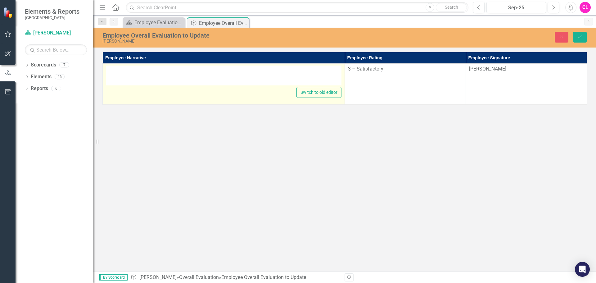 The image size is (596, 283). Describe the element at coordinates (319, 92) in the screenshot. I see `button: Switch to old editor` at that location.